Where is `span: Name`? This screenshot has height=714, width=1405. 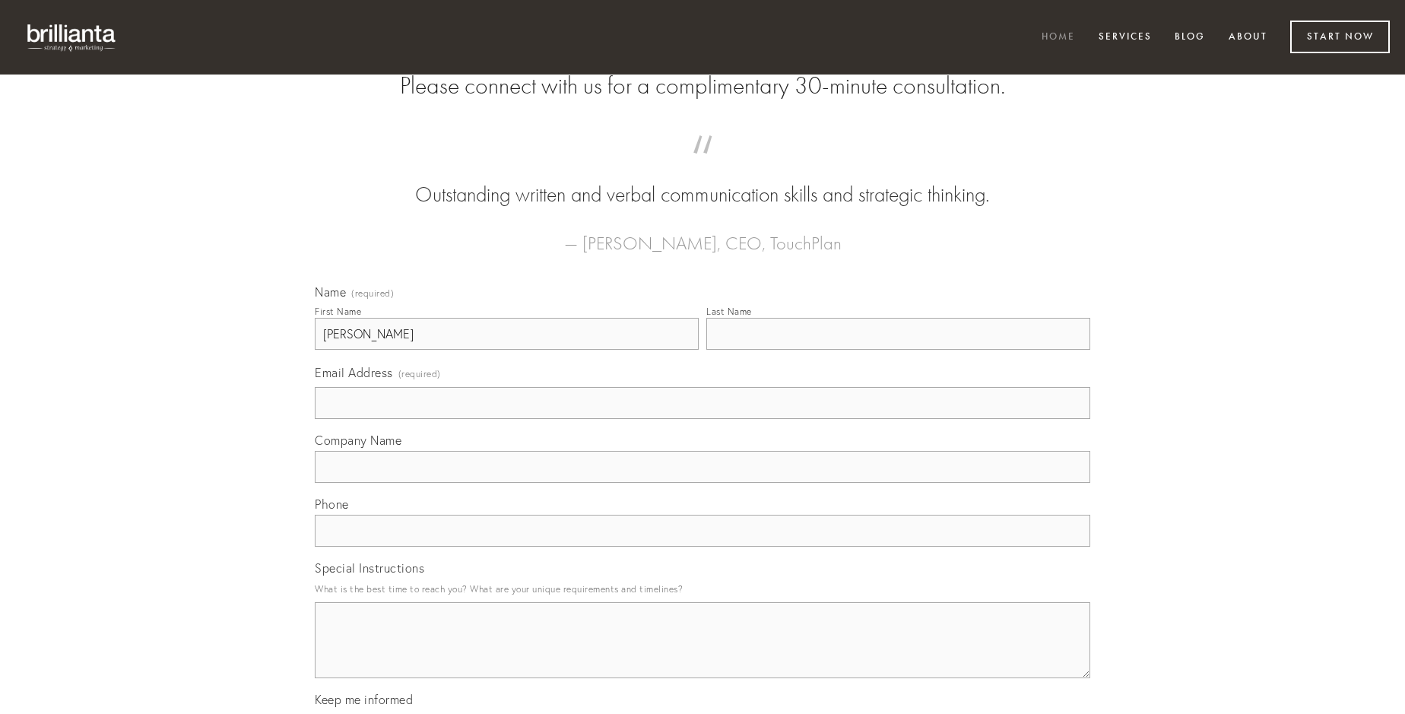
span: Name is located at coordinates (330, 292).